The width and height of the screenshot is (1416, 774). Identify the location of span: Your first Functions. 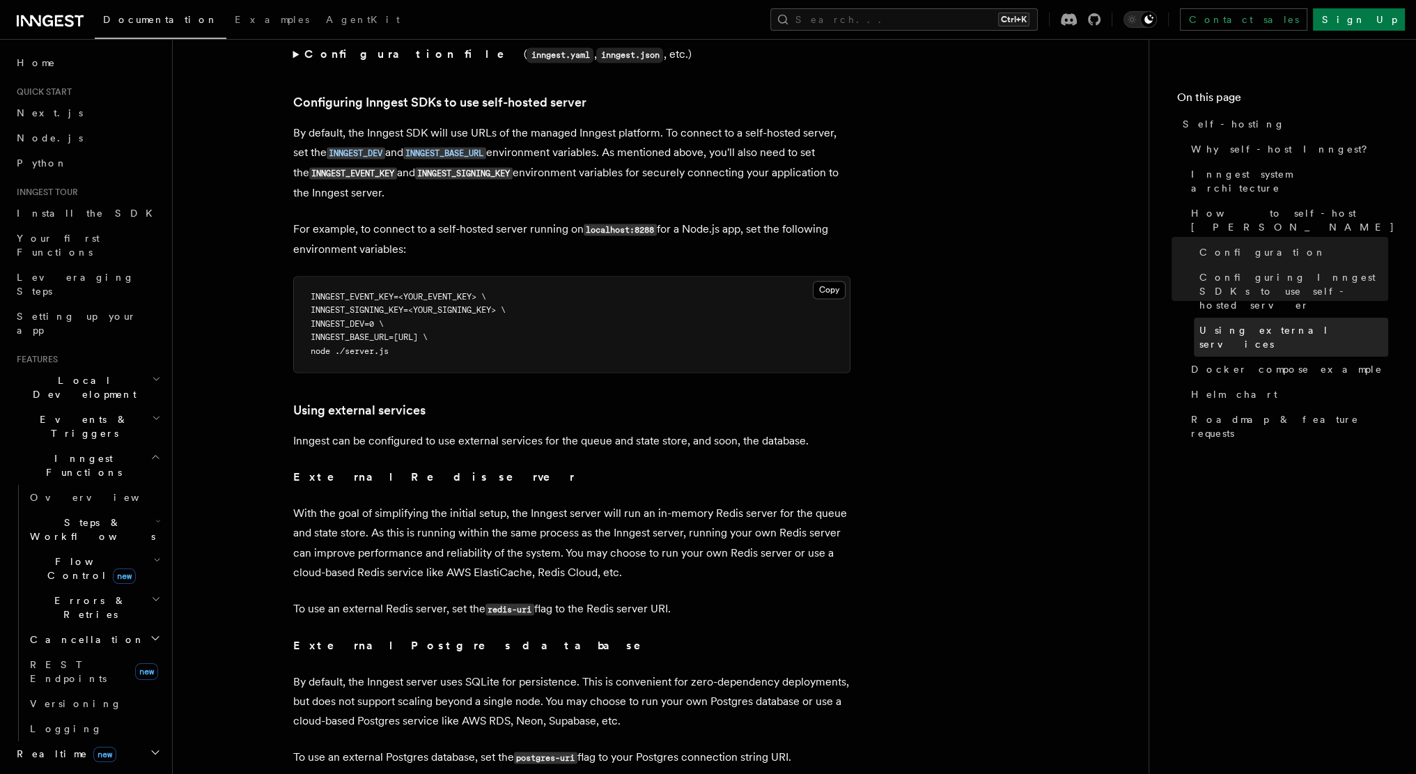
(58, 245).